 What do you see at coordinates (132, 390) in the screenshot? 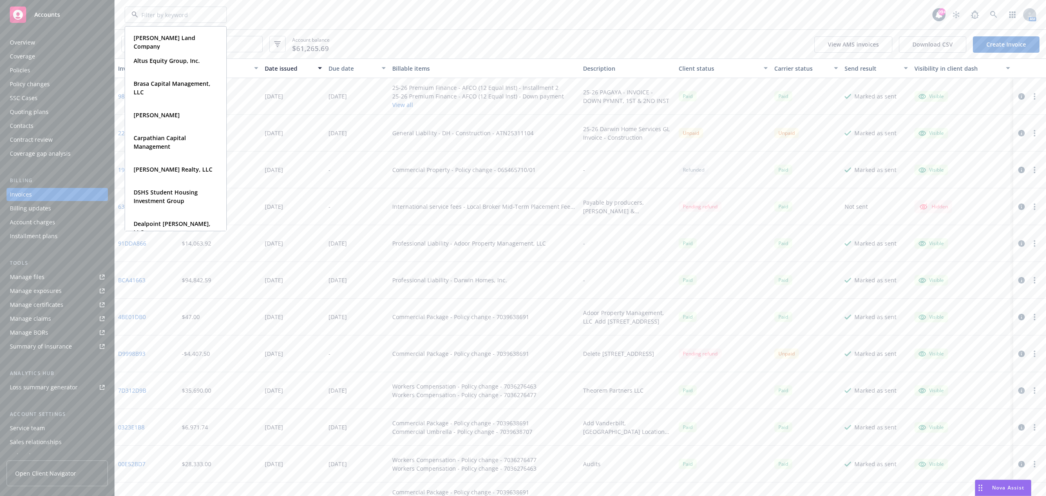
I see `a: 7D312D9B` at bounding box center [132, 390].